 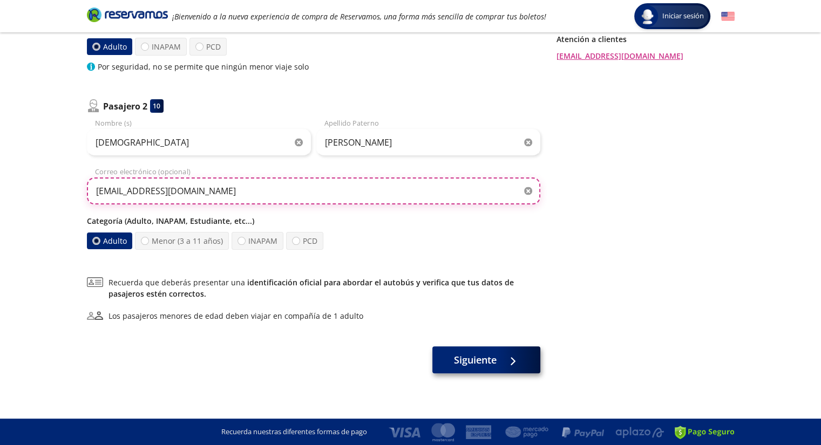 What do you see at coordinates (324, 288) in the screenshot?
I see `span: Recuerda que deberás presentar una` at bounding box center [324, 288].